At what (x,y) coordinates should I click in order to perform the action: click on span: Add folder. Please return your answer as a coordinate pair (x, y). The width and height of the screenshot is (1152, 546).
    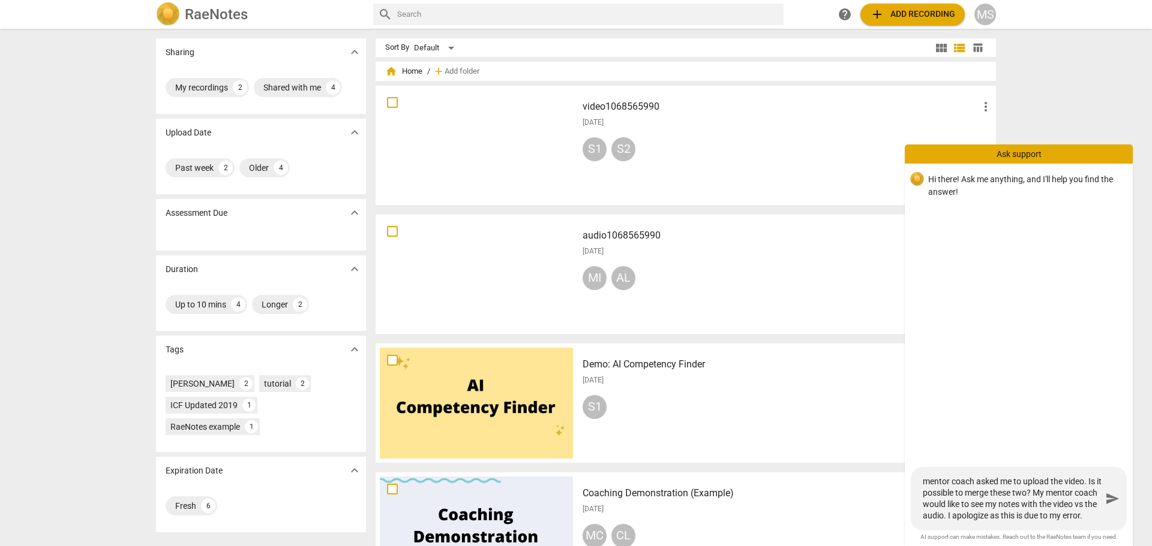
    Looking at the image, I should click on (462, 71).